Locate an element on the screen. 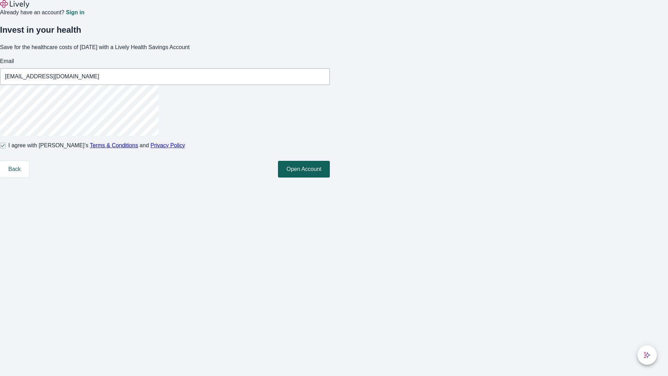  button: Open Account is located at coordinates (304, 169).